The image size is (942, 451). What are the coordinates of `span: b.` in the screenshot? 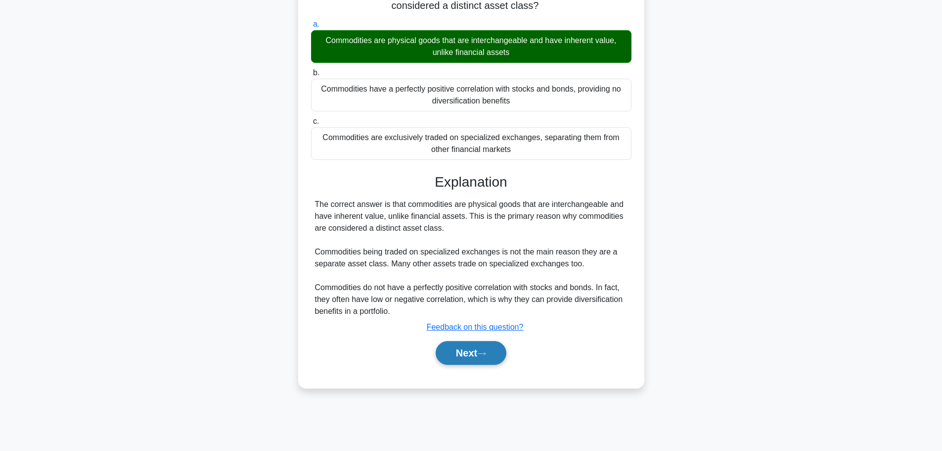 It's located at (316, 72).